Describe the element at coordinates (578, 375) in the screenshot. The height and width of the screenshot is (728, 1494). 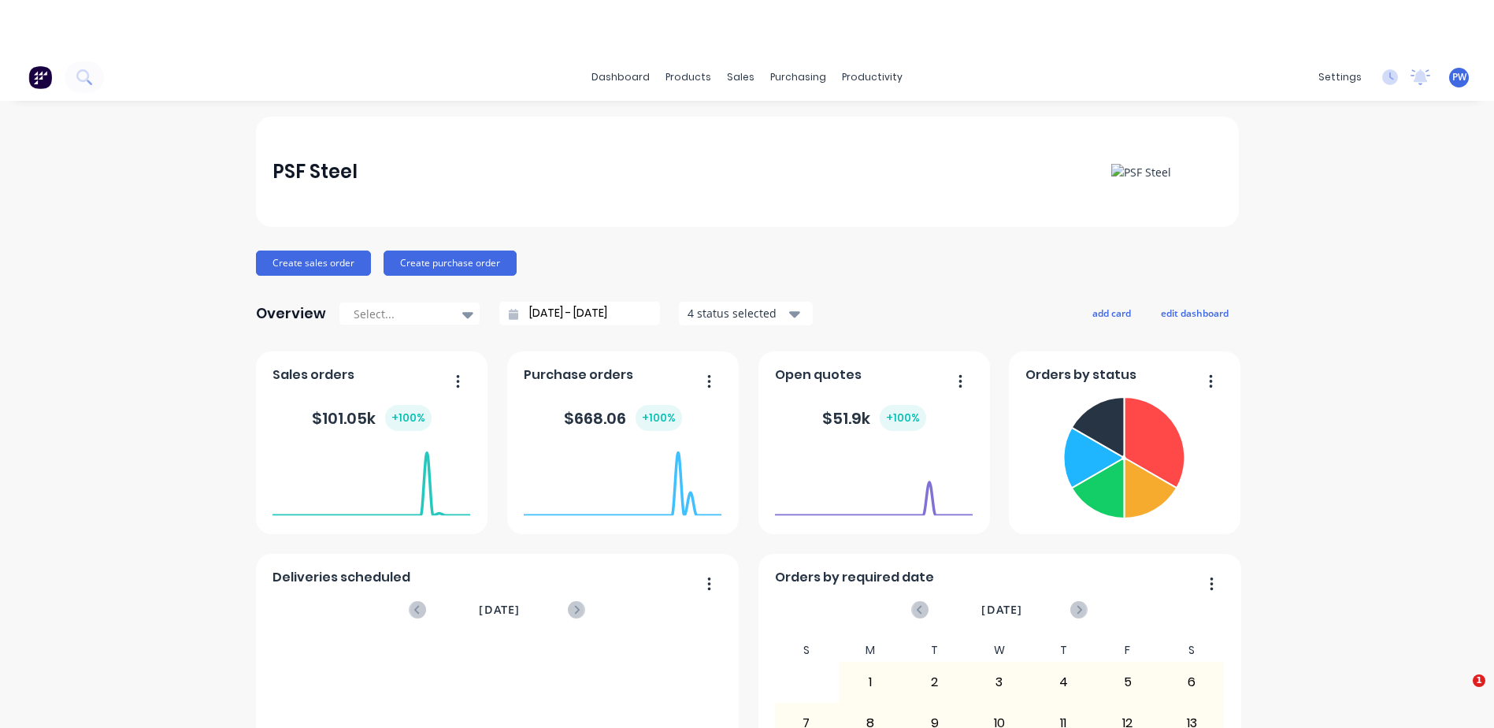
I see `span: Purchase orders` at that location.